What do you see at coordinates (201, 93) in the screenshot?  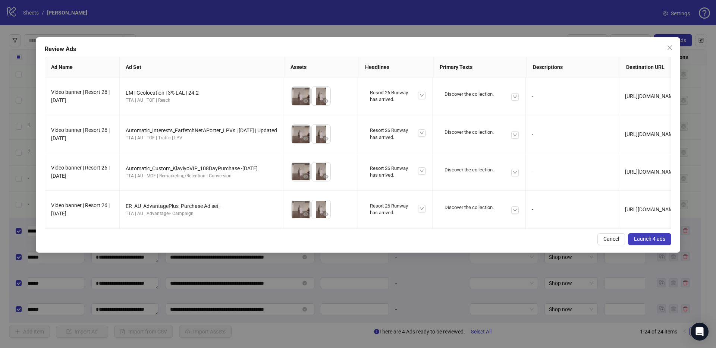 I see `div: LM | Geolocation | 3% LAL | 24.2` at bounding box center [201, 93].